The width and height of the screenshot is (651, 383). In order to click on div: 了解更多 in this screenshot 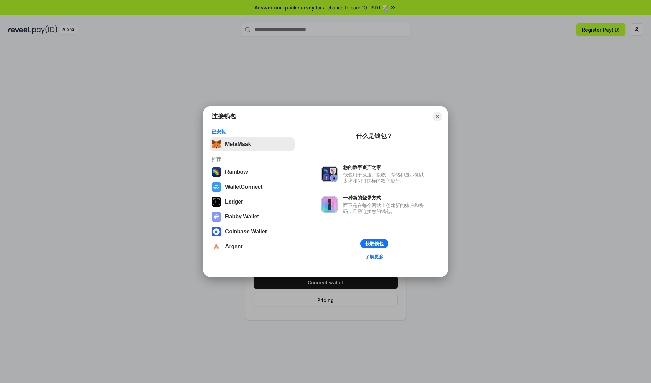, I will do `click(374, 257)`.